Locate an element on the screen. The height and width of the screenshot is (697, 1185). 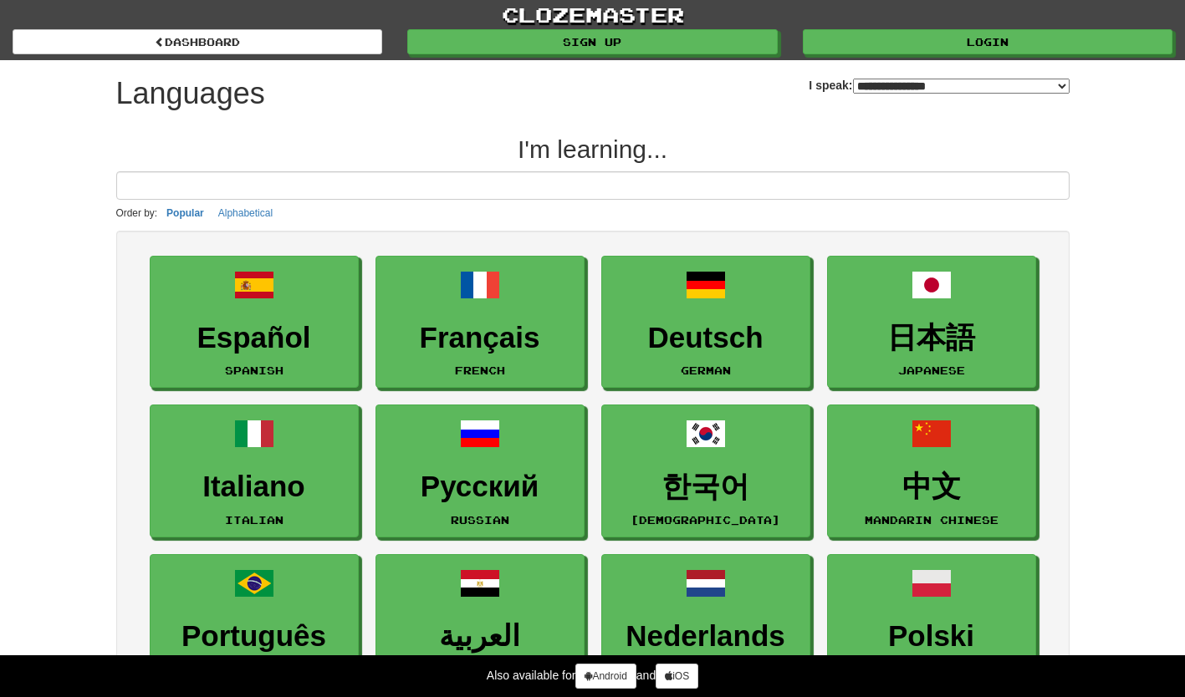
button: Popular is located at coordinates (185, 213).